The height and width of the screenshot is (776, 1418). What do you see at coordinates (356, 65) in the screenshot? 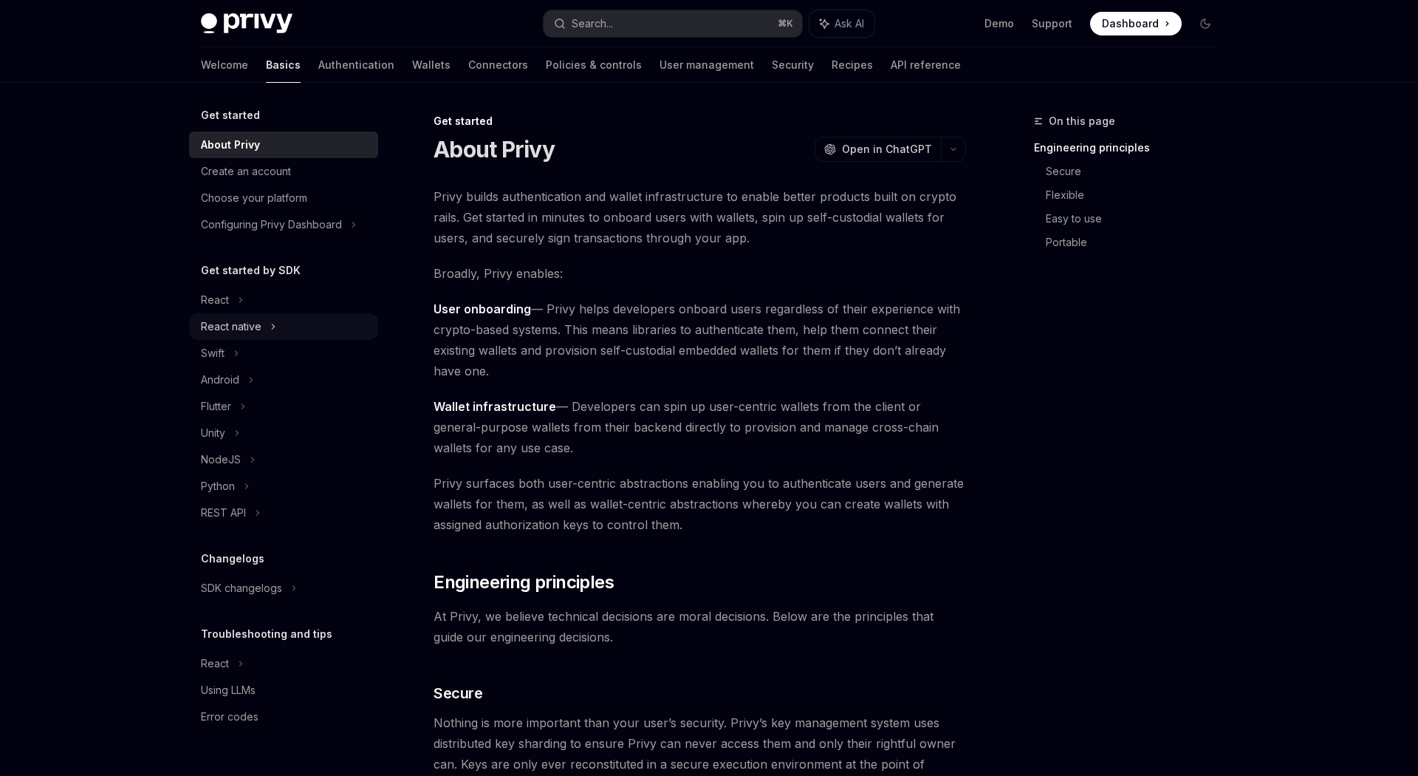
I see `a: Authentication` at bounding box center [356, 65].